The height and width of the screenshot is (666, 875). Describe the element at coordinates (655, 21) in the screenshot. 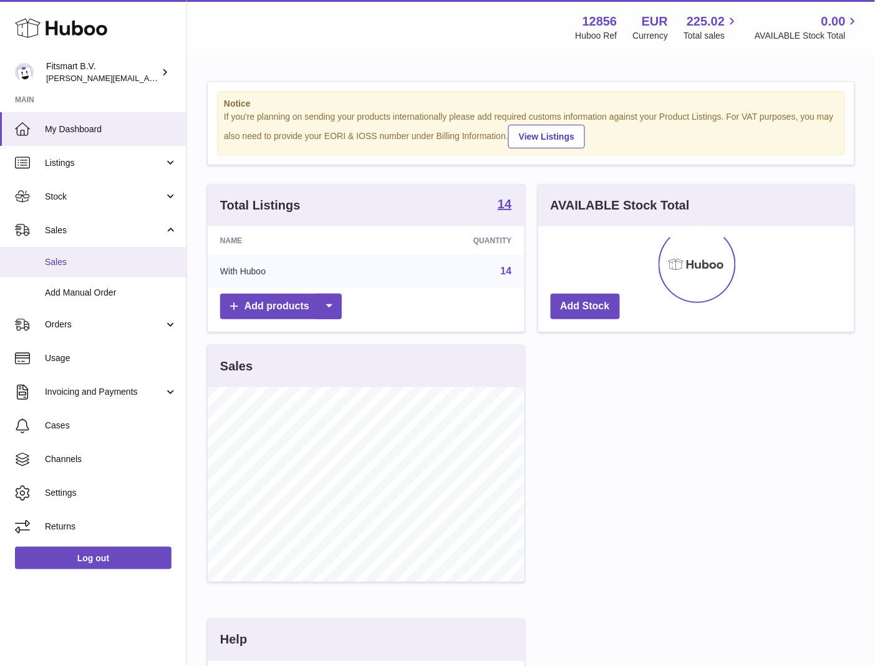

I see `strong: EUR` at that location.